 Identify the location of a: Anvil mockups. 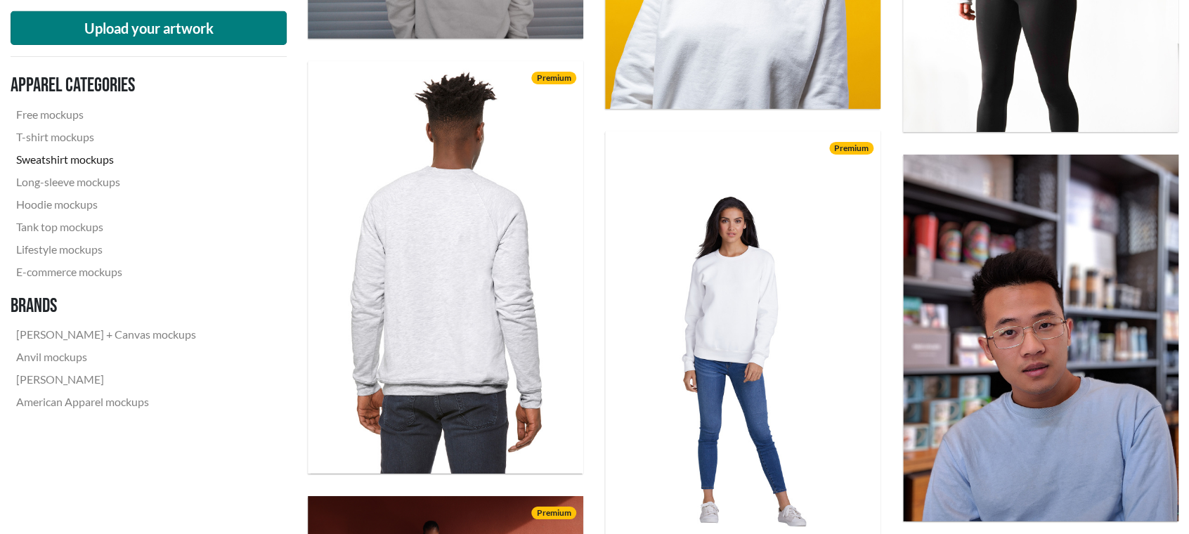
(106, 357).